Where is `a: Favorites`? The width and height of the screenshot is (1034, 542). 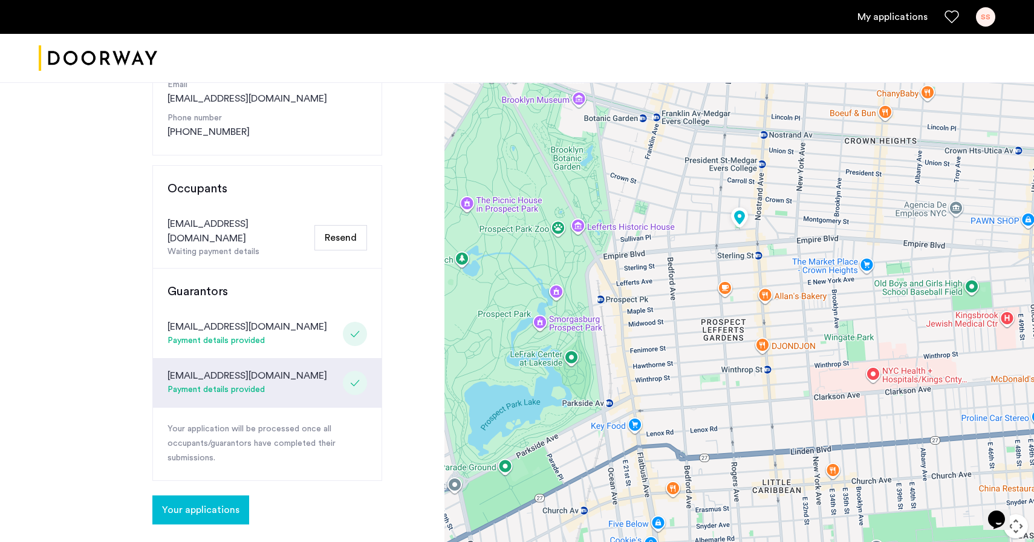 a: Favorites is located at coordinates (952, 17).